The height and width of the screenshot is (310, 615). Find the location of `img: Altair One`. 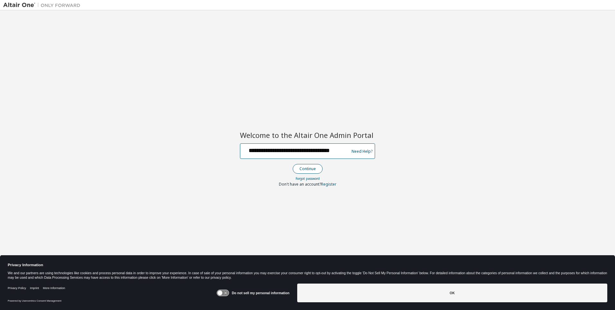

img: Altair One is located at coordinates (43, 5).